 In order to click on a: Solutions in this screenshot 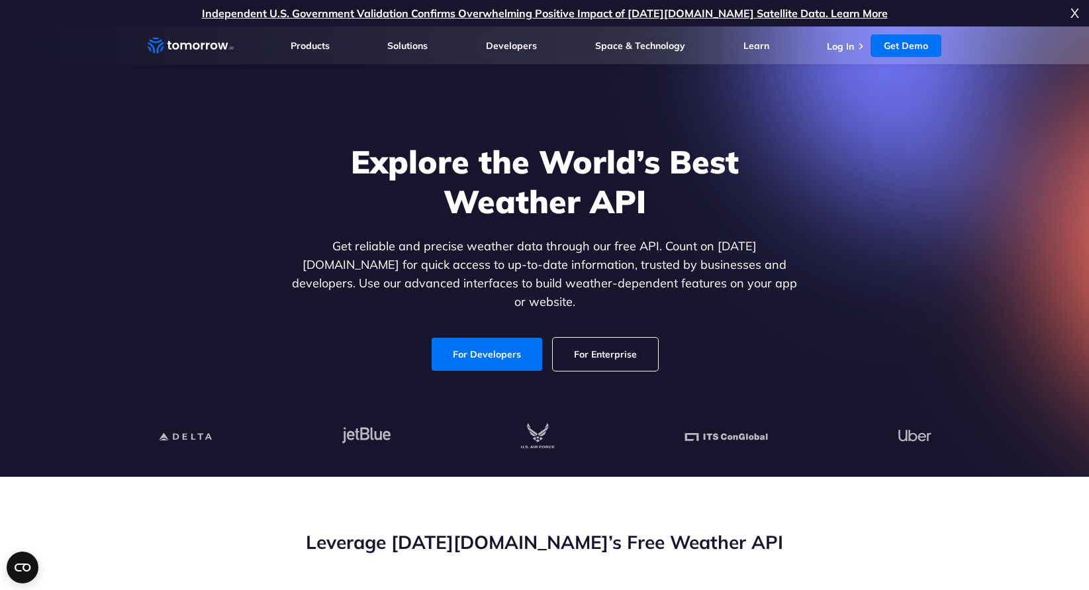, I will do `click(407, 46)`.